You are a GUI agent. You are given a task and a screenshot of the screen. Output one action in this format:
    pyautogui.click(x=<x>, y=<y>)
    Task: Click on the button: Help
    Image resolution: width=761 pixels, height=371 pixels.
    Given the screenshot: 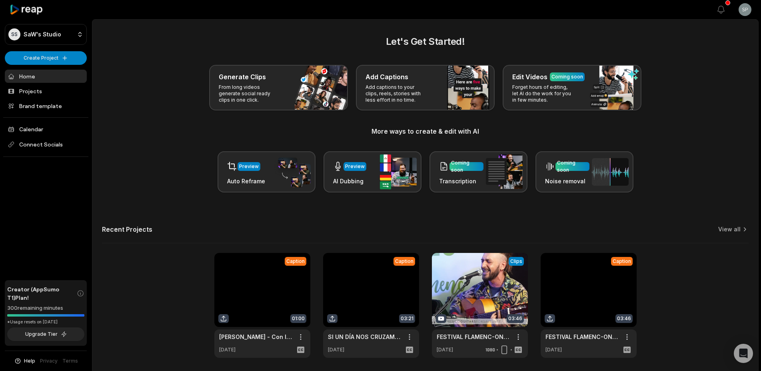 What is the action you would take?
    pyautogui.click(x=24, y=361)
    